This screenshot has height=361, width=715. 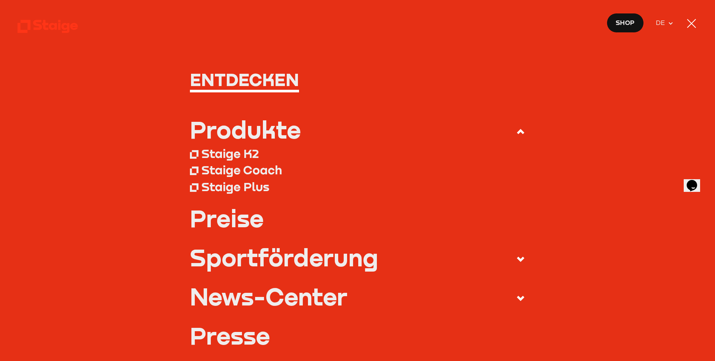 I want to click on div: Staige Coach, so click(x=242, y=170).